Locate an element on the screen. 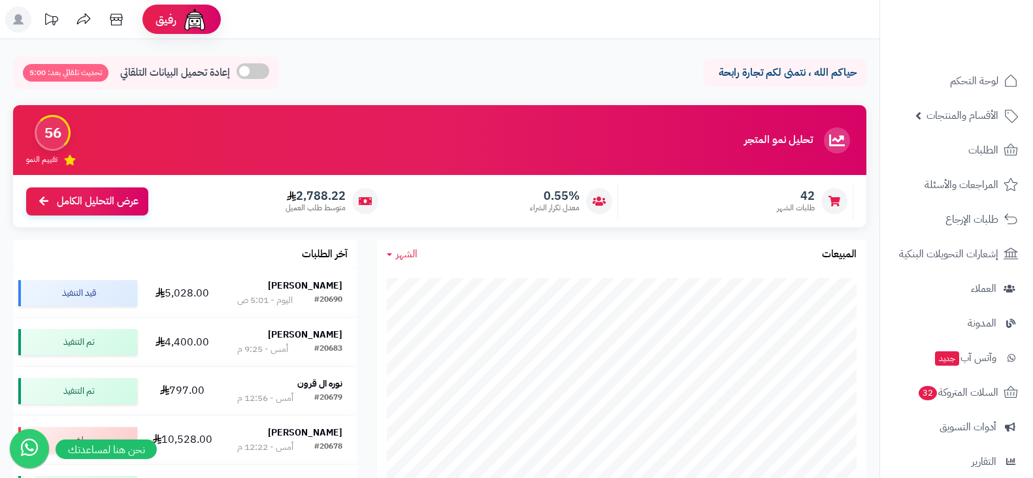 Image resolution: width=1033 pixels, height=478 pixels. a: أدوات التسويق is located at coordinates (956, 427).